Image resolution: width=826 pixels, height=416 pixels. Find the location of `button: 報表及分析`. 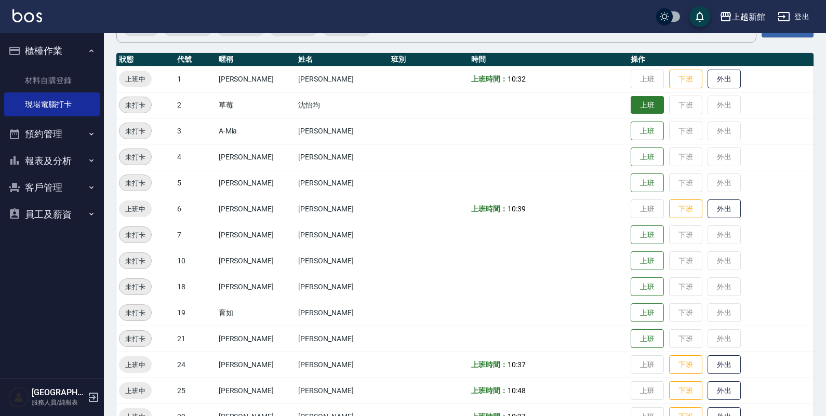

button: 報表及分析 is located at coordinates (52, 161).